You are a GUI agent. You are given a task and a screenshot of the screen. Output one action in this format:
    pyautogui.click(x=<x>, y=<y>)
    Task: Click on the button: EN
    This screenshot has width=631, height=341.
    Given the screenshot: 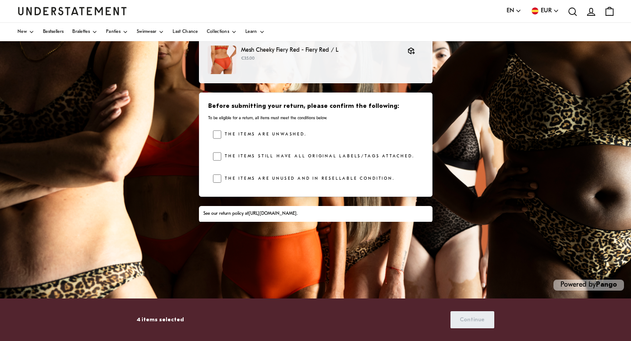 What is the action you would take?
    pyautogui.click(x=514, y=11)
    